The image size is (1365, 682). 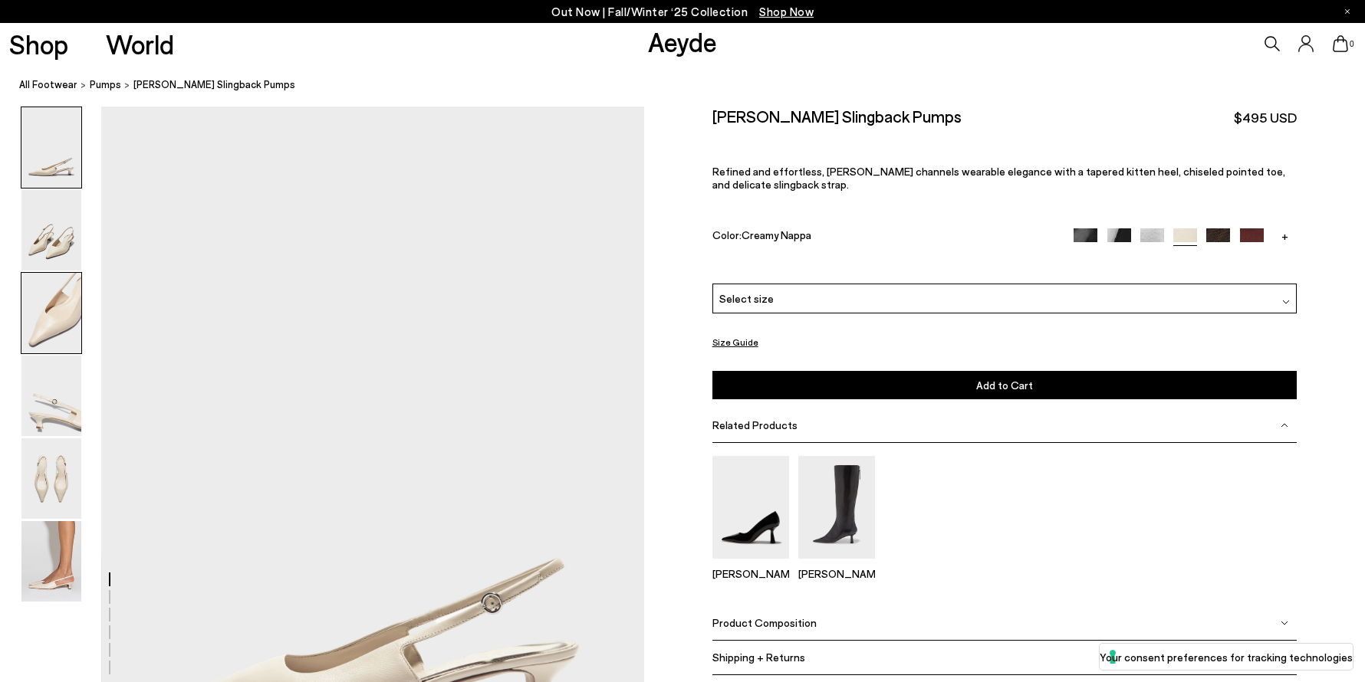 I want to click on label: Your consent preferences for tracking technologies, so click(x=1226, y=657).